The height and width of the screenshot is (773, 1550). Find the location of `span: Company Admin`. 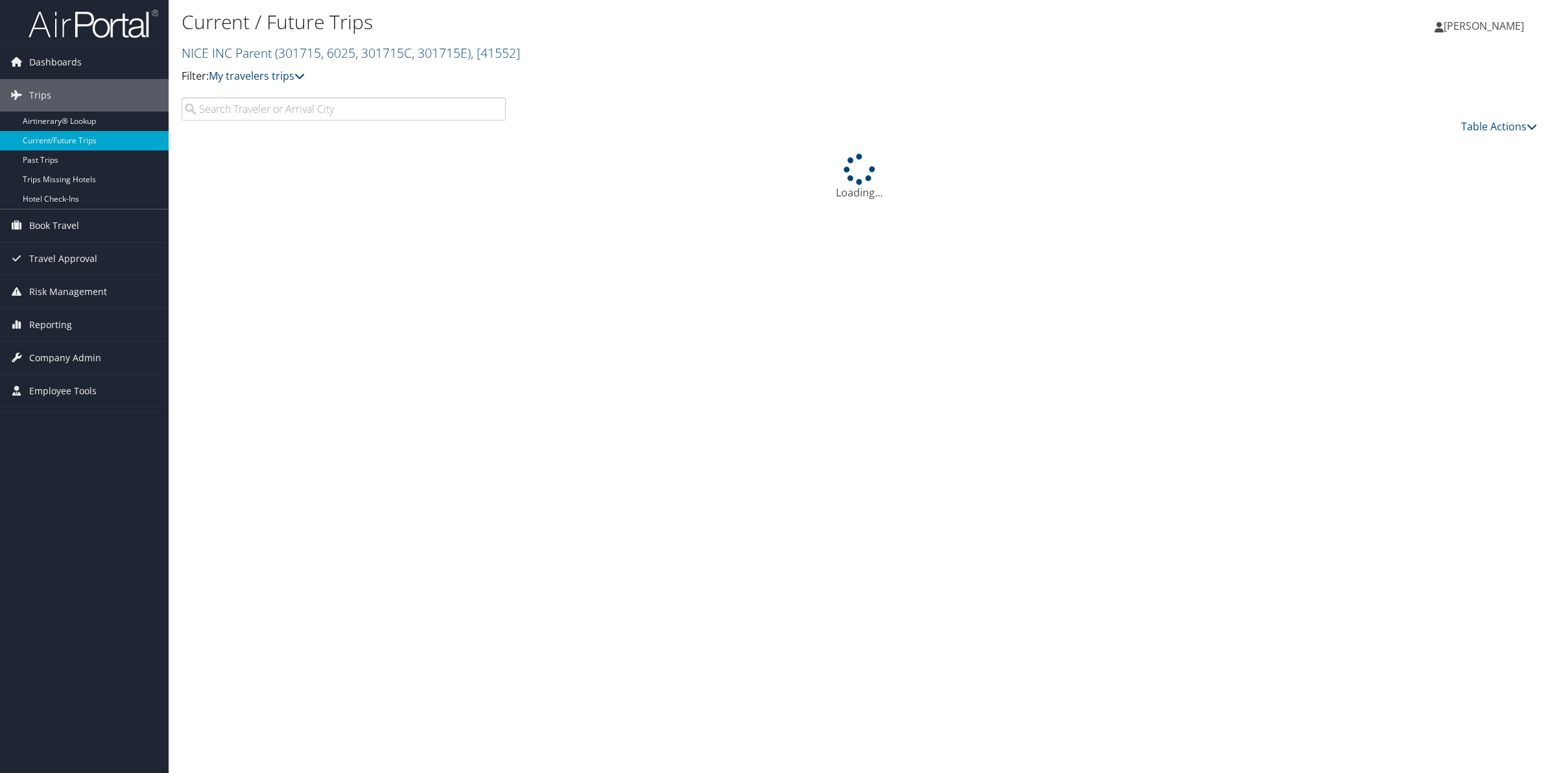

span: Company Admin is located at coordinates (65, 358).